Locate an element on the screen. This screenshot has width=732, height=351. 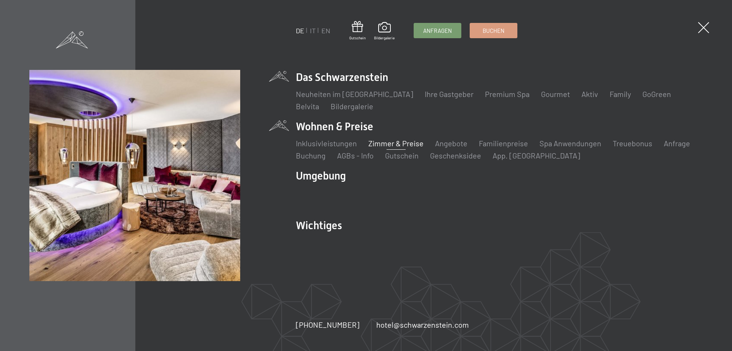
span: Gutschein is located at coordinates (357, 38).